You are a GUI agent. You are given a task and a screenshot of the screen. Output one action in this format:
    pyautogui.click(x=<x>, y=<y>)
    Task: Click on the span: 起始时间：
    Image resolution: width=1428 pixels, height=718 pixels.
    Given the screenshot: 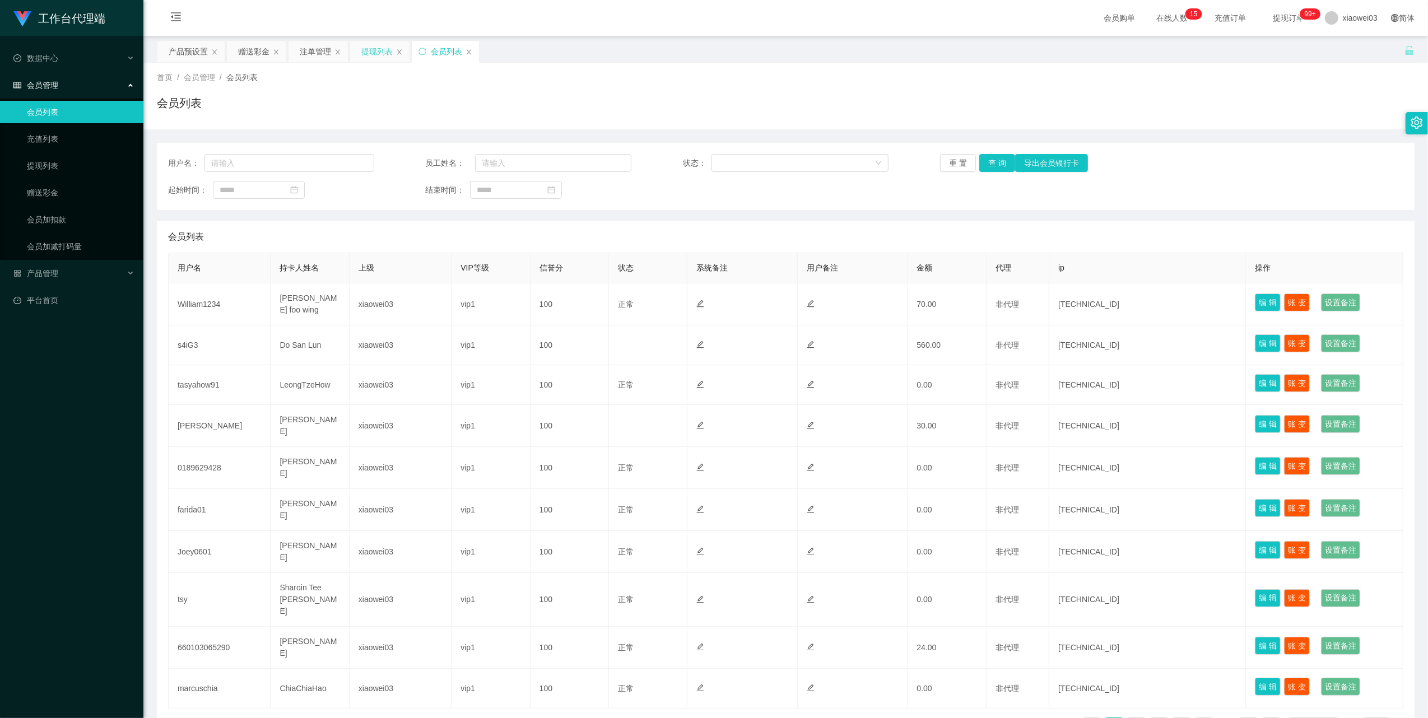 What is the action you would take?
    pyautogui.click(x=190, y=190)
    